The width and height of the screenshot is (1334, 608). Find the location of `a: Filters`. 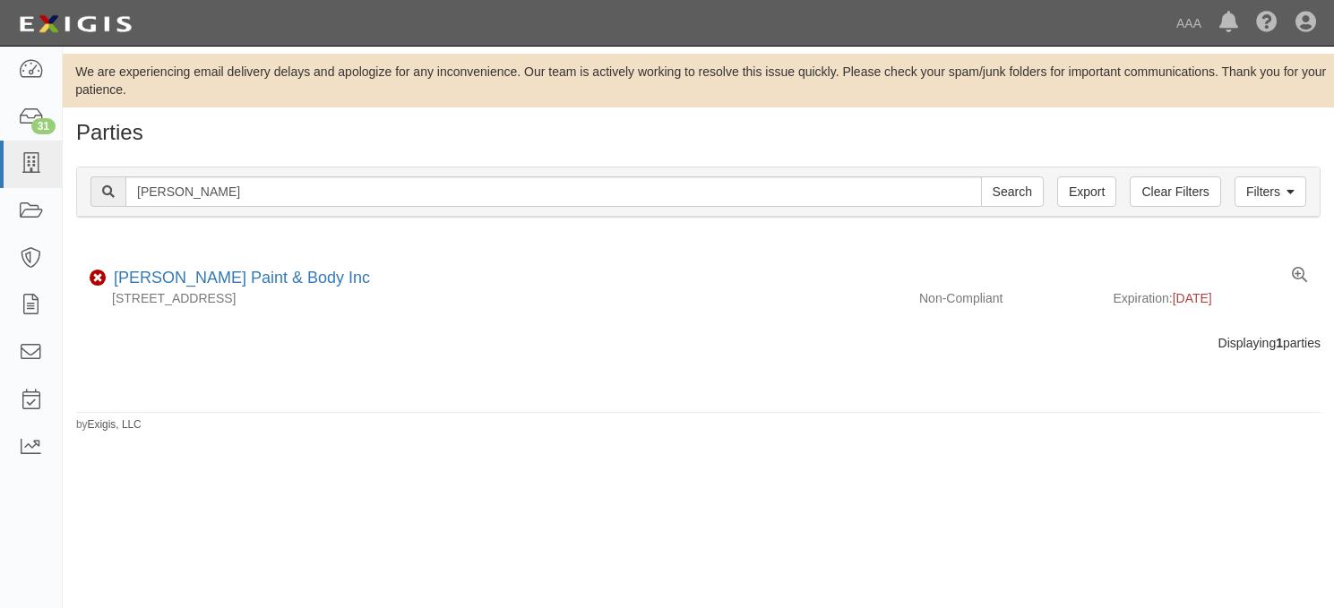

a: Filters is located at coordinates (1270, 192).